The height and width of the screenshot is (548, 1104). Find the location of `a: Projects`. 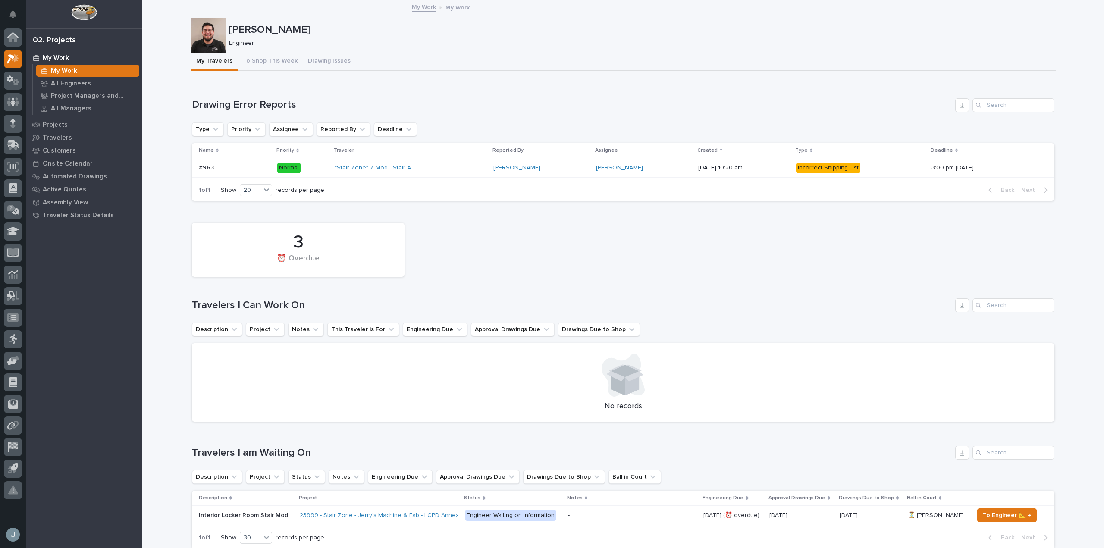

a: Projects is located at coordinates (84, 125).